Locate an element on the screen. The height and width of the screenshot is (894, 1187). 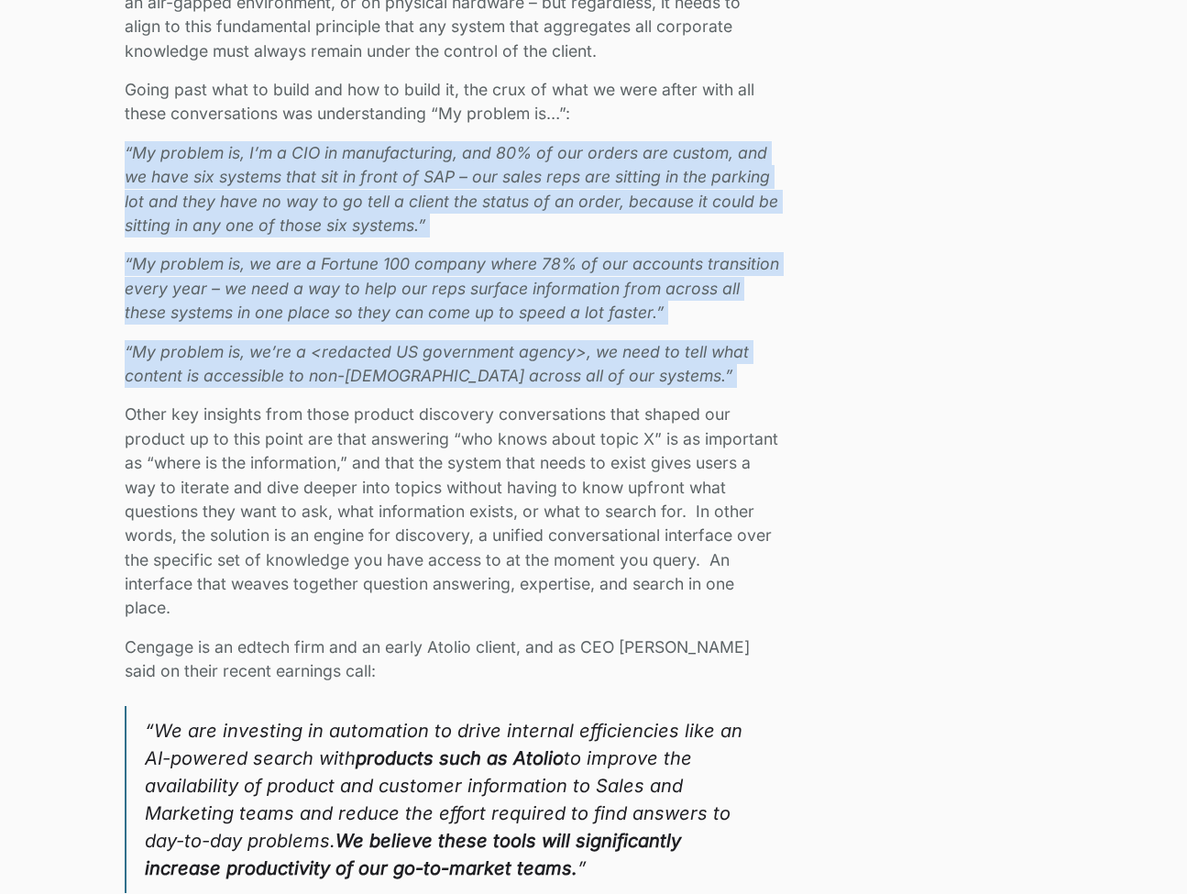
div: Chat Widget is located at coordinates (1141, 850).